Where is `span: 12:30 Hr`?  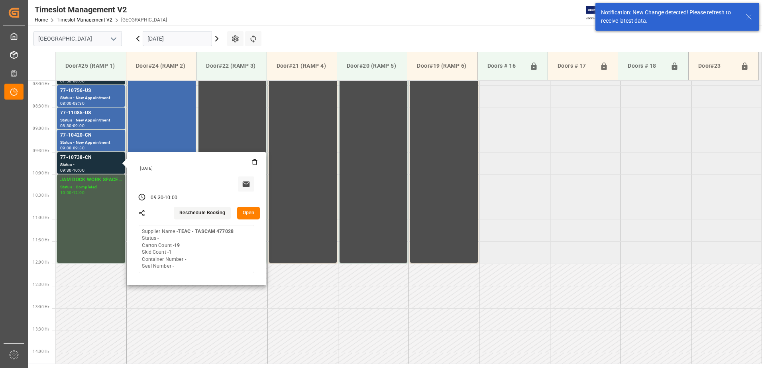 span: 12:30 Hr is located at coordinates (41, 285).